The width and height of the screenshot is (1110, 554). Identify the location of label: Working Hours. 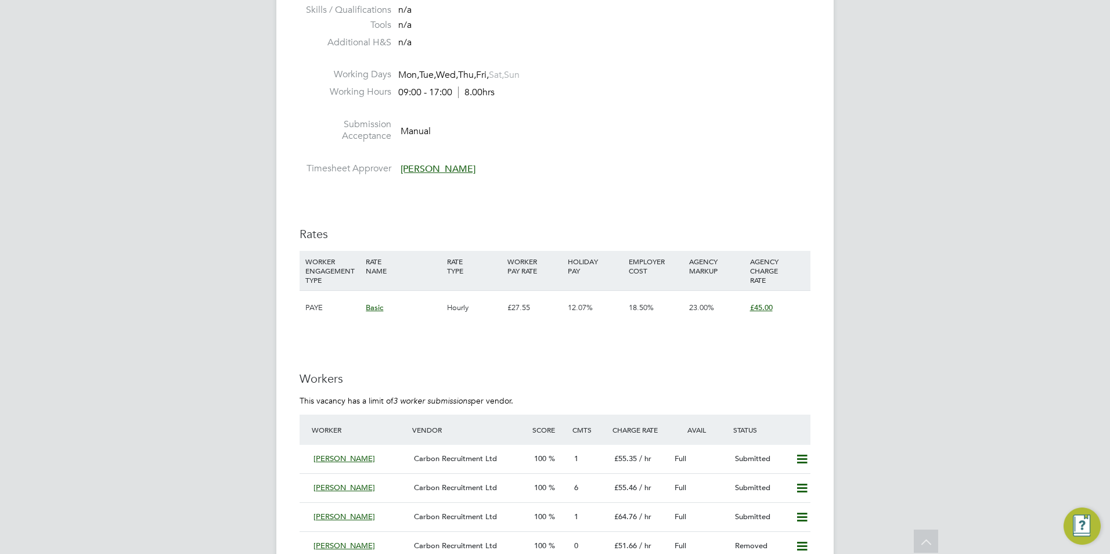
(345, 92).